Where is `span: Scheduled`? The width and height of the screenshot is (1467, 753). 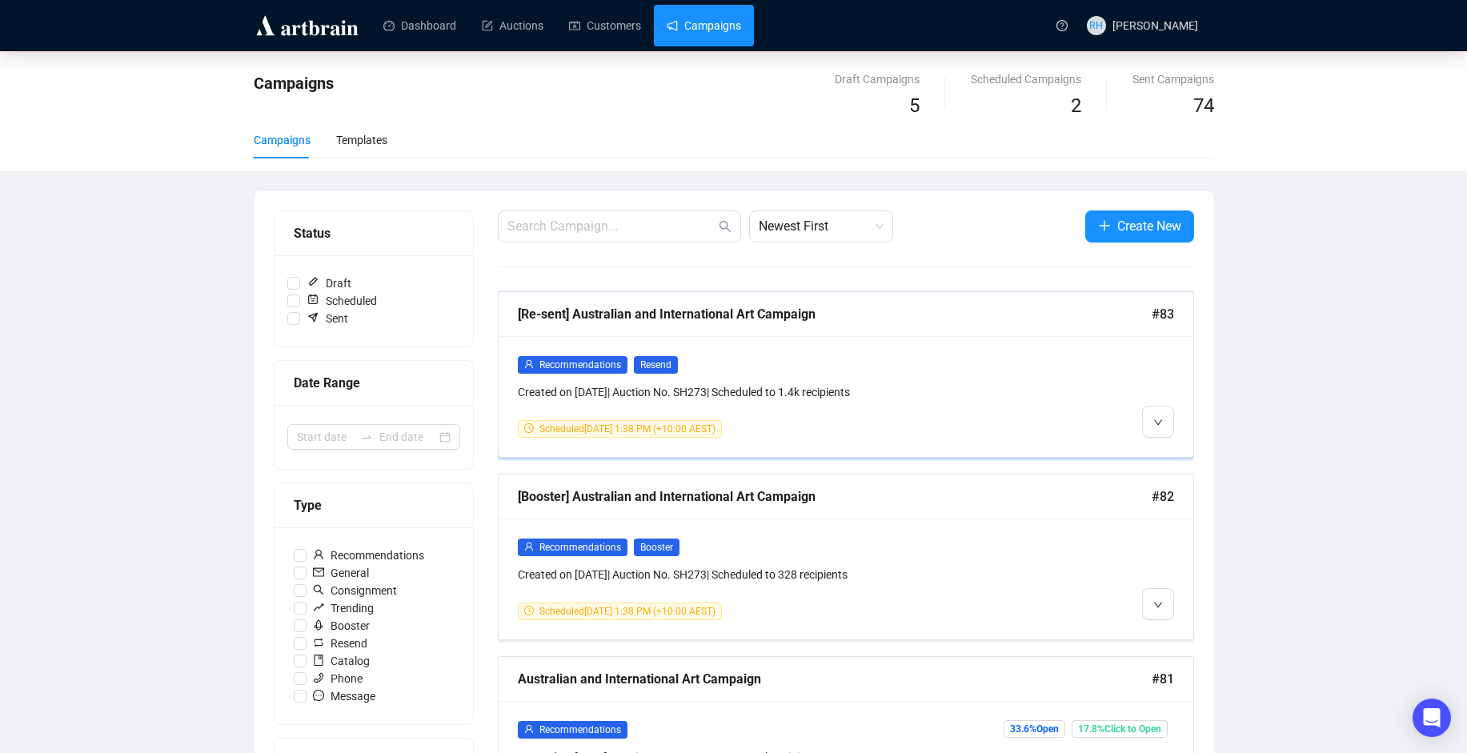 span: Scheduled is located at coordinates (342, 301).